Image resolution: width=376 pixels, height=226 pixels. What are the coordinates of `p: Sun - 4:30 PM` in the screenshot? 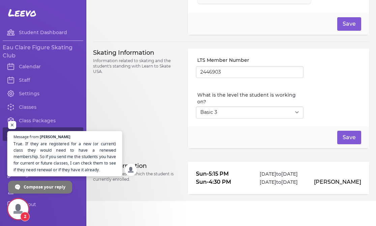 It's located at (223, 182).